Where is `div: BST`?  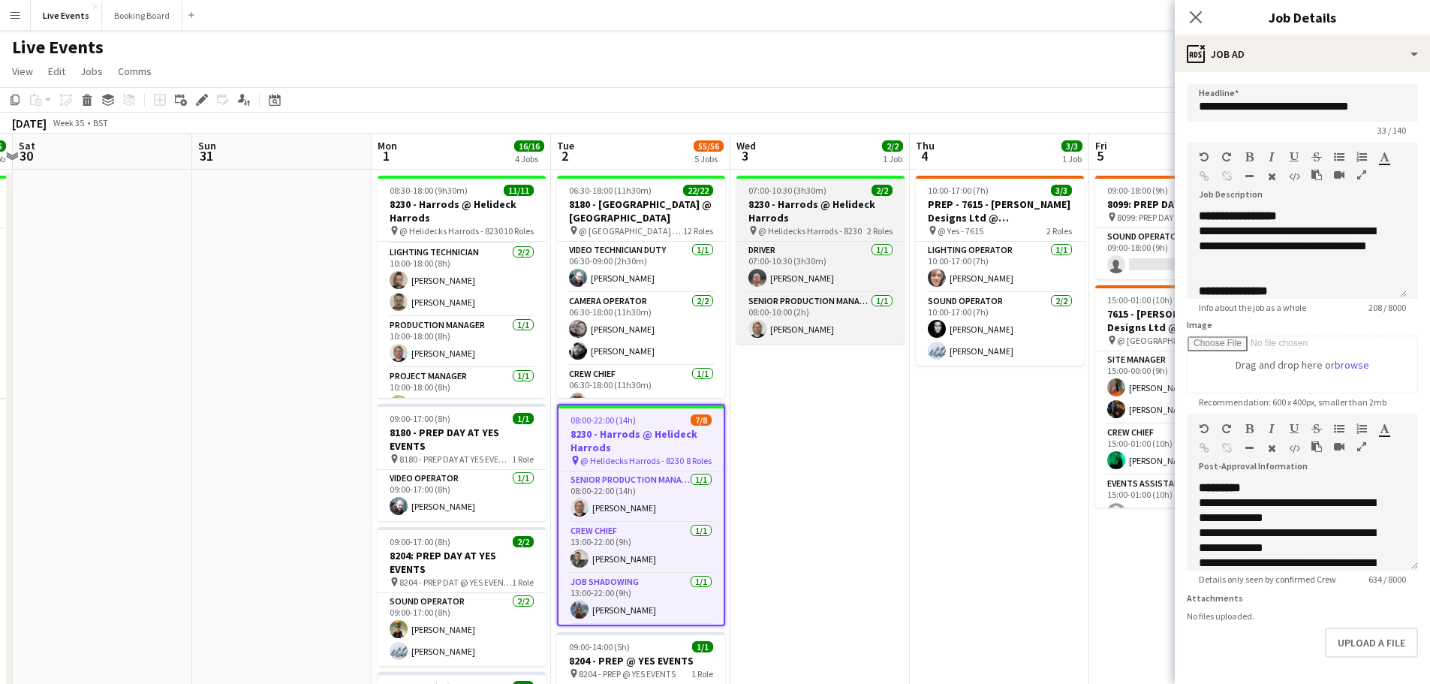 div: BST is located at coordinates (101, 122).